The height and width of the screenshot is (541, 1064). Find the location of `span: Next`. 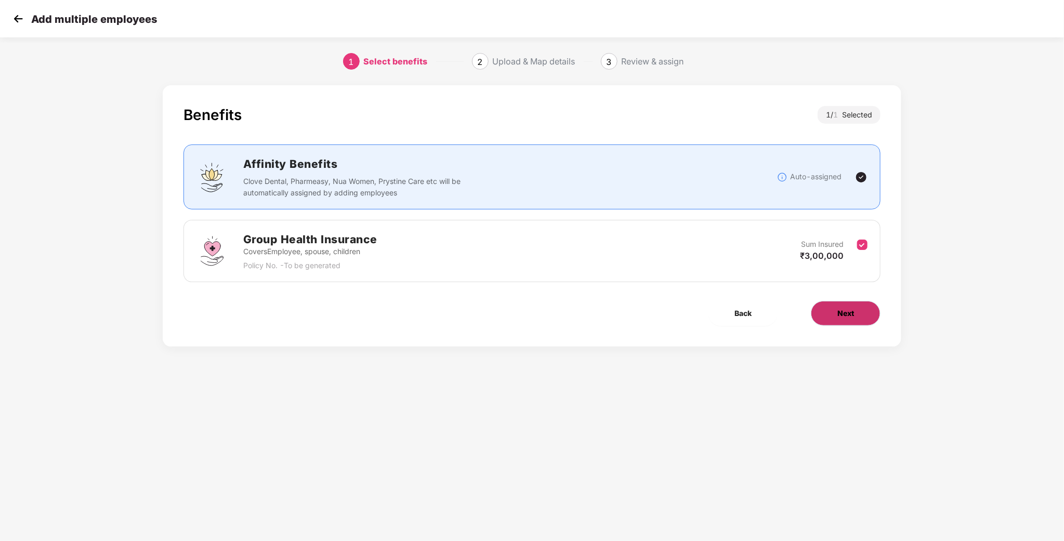

span: Next is located at coordinates (845, 313).